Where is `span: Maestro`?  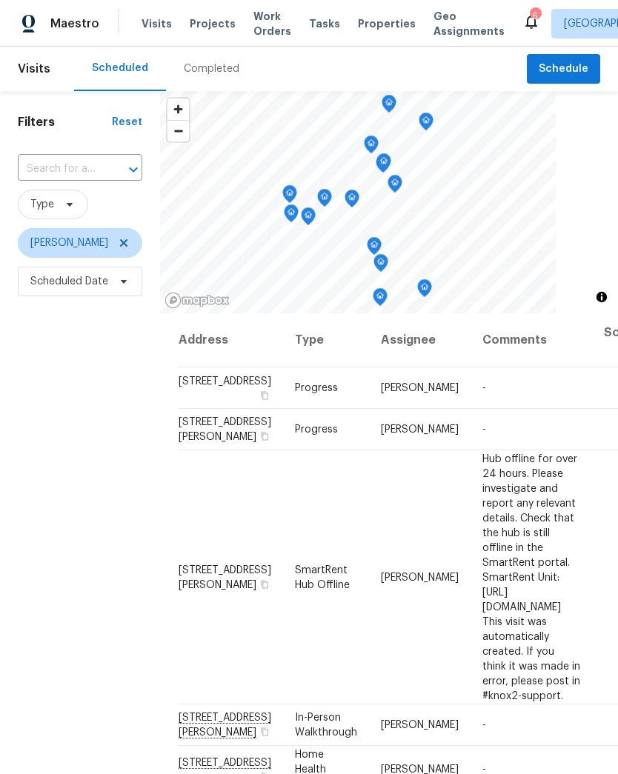 span: Maestro is located at coordinates (75, 24).